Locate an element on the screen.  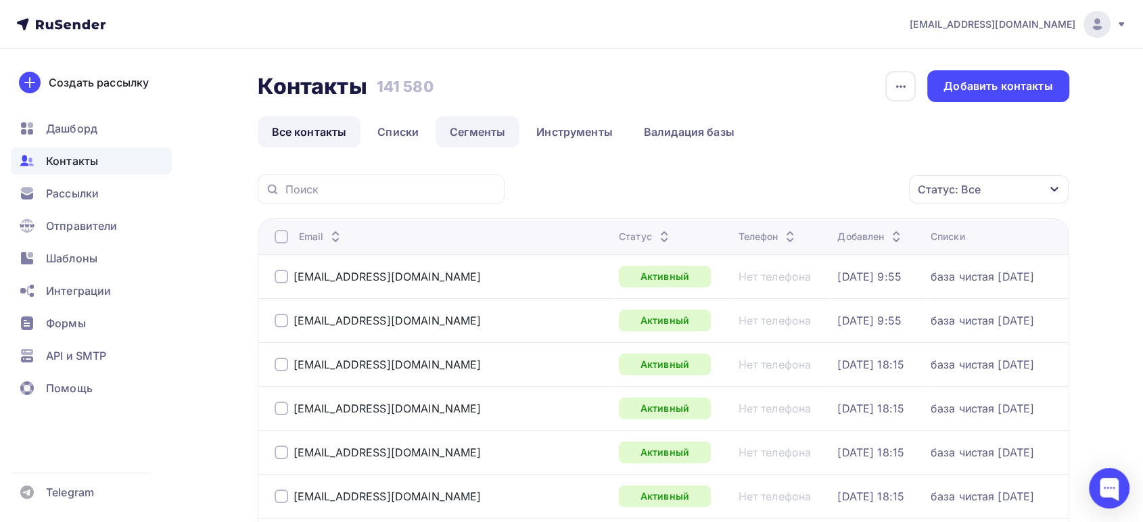
span: Отправители is located at coordinates (82, 226).